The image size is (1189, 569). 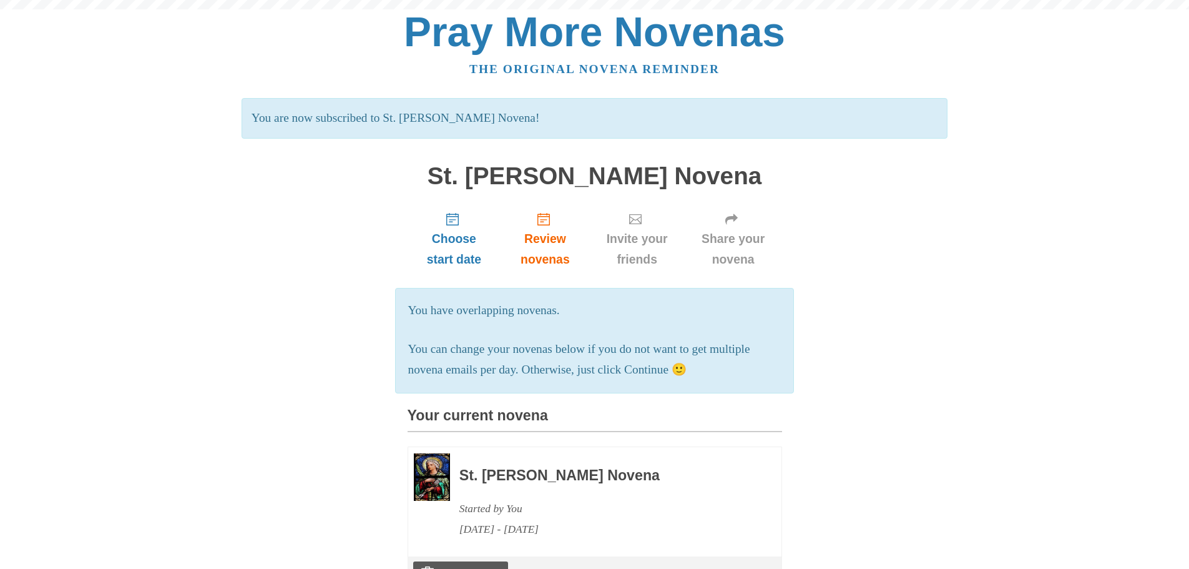 What do you see at coordinates (594, 69) in the screenshot?
I see `a: The original novena reminder` at bounding box center [594, 69].